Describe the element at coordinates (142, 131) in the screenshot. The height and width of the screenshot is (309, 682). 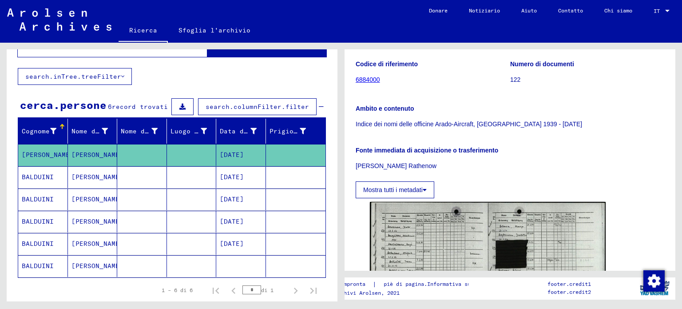
I see `mat-header-cell: Nome da nubile` at that location.